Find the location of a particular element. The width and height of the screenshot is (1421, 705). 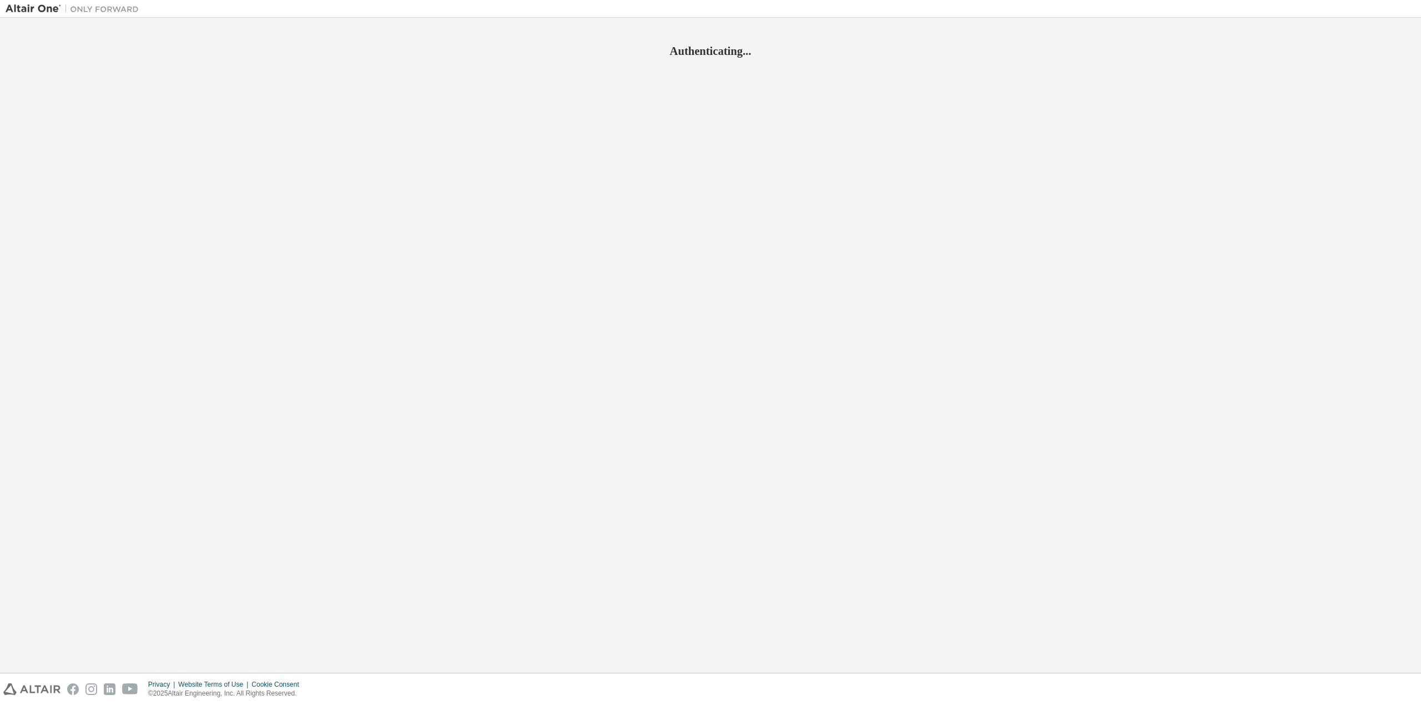

img: Altair One is located at coordinates (75, 9).